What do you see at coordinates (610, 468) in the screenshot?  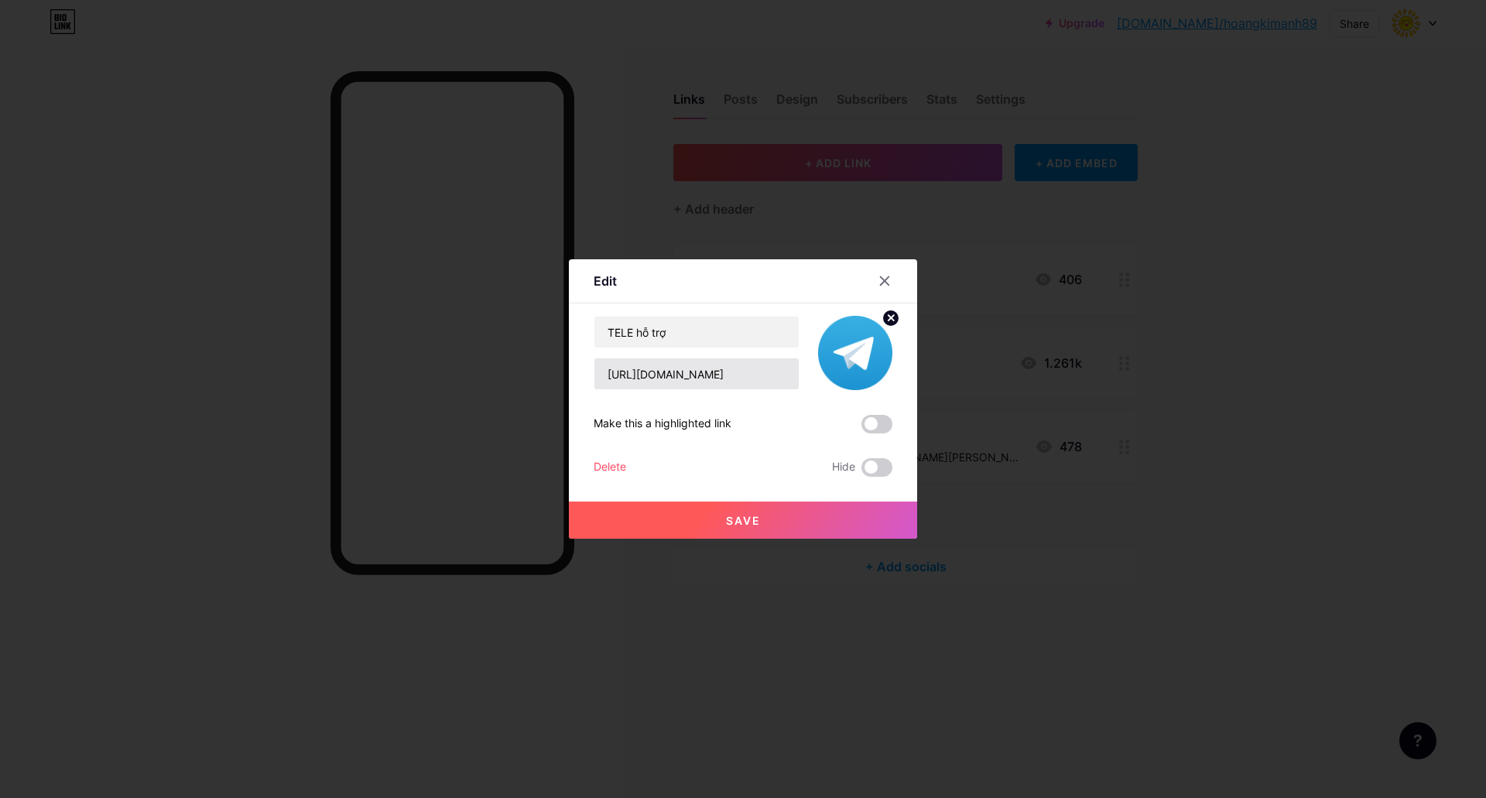 I see `div: Delete` at bounding box center [610, 468].